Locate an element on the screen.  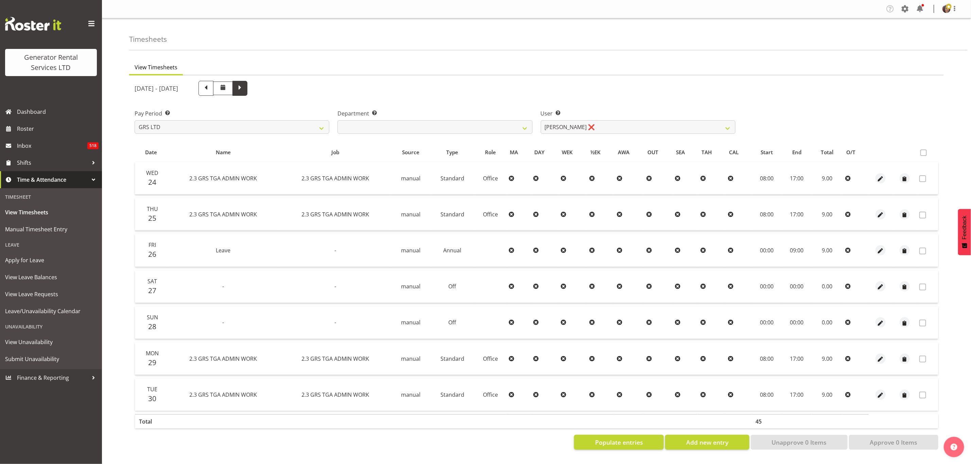
span: Type is located at coordinates (452, 152).